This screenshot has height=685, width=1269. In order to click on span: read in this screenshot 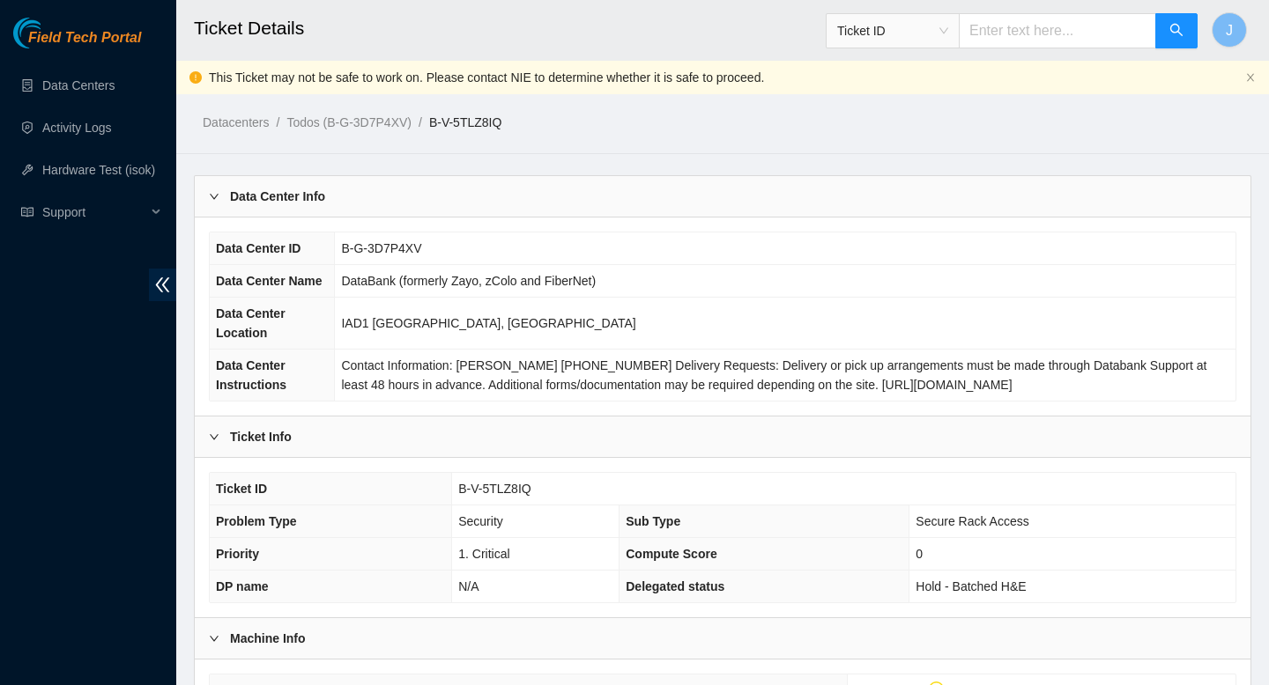, I will do `click(27, 212)`.